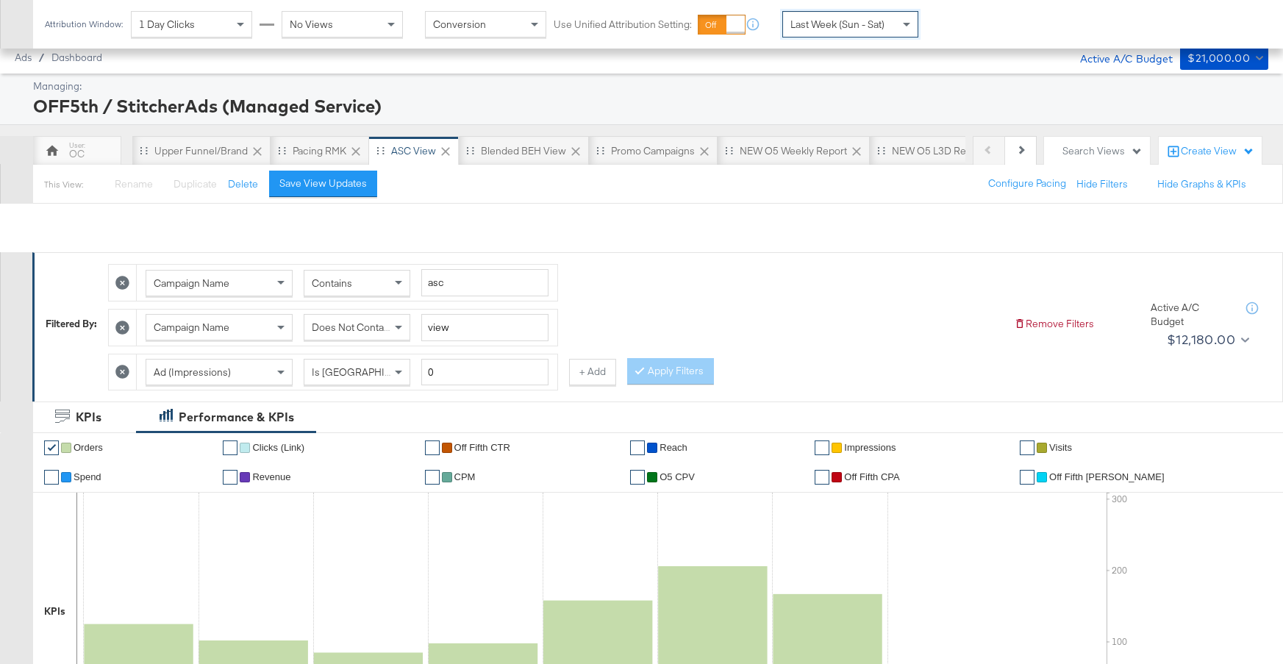 This screenshot has width=1283, height=664. What do you see at coordinates (648, 106) in the screenshot?
I see `div: OFF5th / StitcherAds (Managed Service)` at bounding box center [648, 106].